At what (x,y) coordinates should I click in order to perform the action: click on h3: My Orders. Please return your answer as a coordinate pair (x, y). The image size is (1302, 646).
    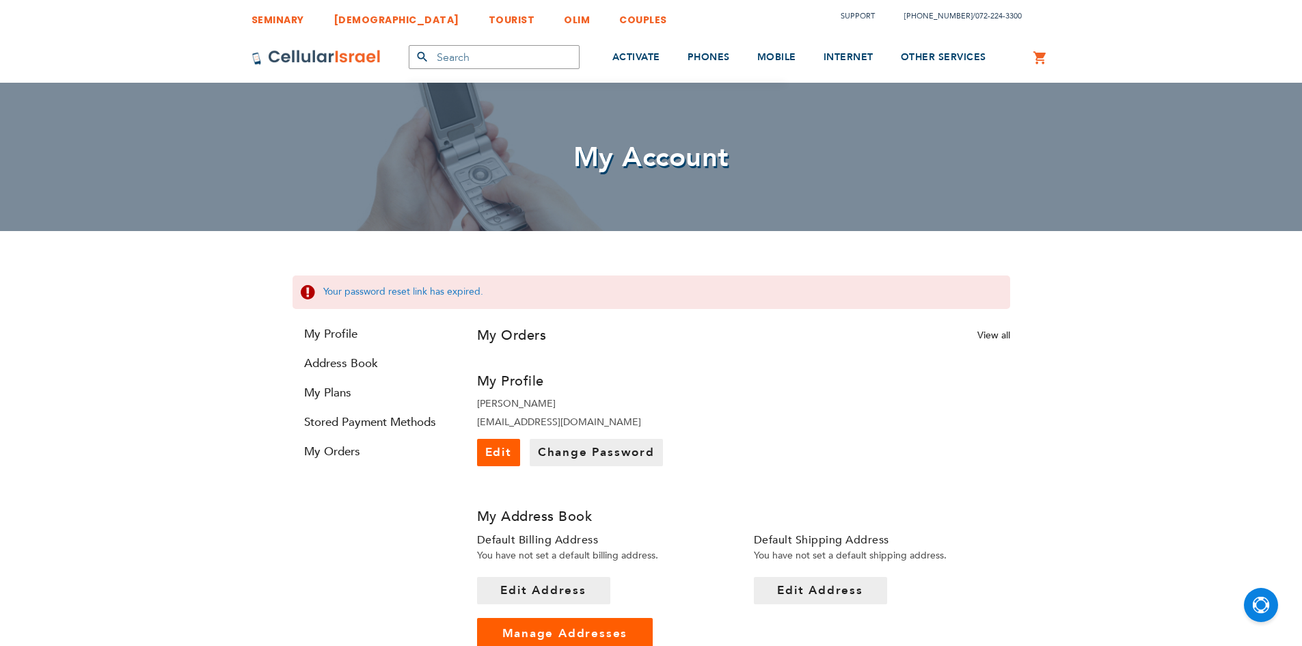
    Looking at the image, I should click on (512, 335).